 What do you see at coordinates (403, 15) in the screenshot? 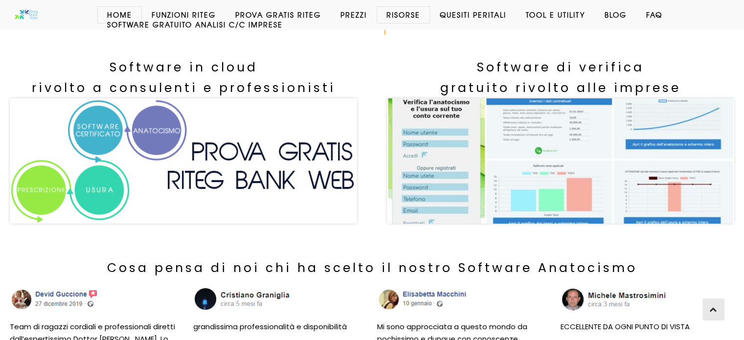
I see `a: Risorse` at bounding box center [403, 15].